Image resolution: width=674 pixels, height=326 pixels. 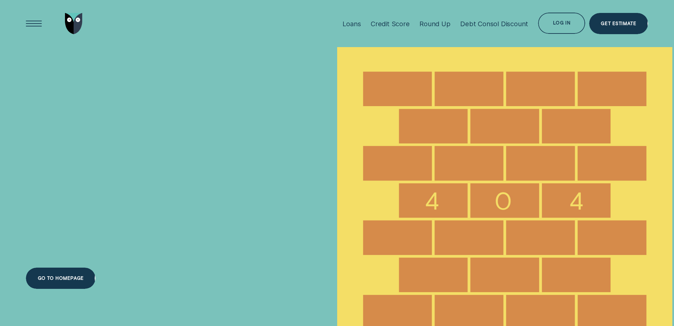 I want to click on div: Credit Score, so click(x=390, y=24).